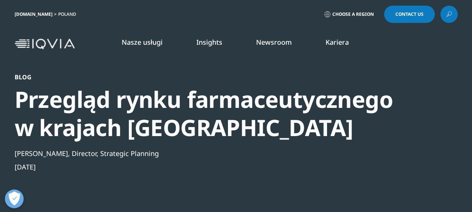  I want to click on a: Contact Us, so click(409, 14).